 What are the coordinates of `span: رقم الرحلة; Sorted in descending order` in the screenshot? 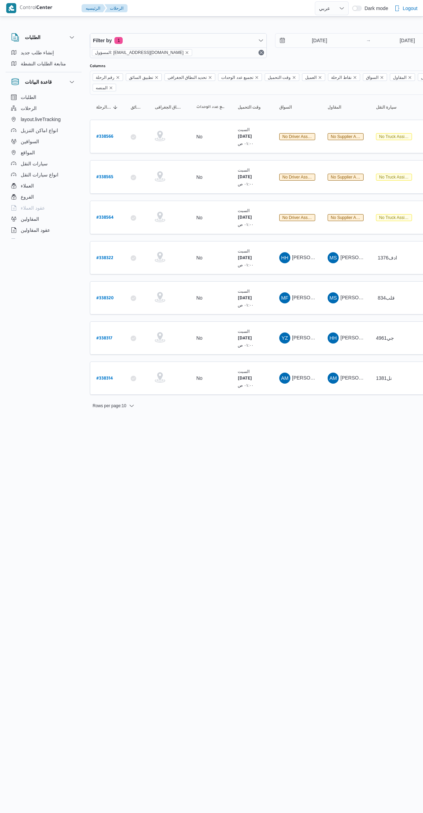 It's located at (104, 107).